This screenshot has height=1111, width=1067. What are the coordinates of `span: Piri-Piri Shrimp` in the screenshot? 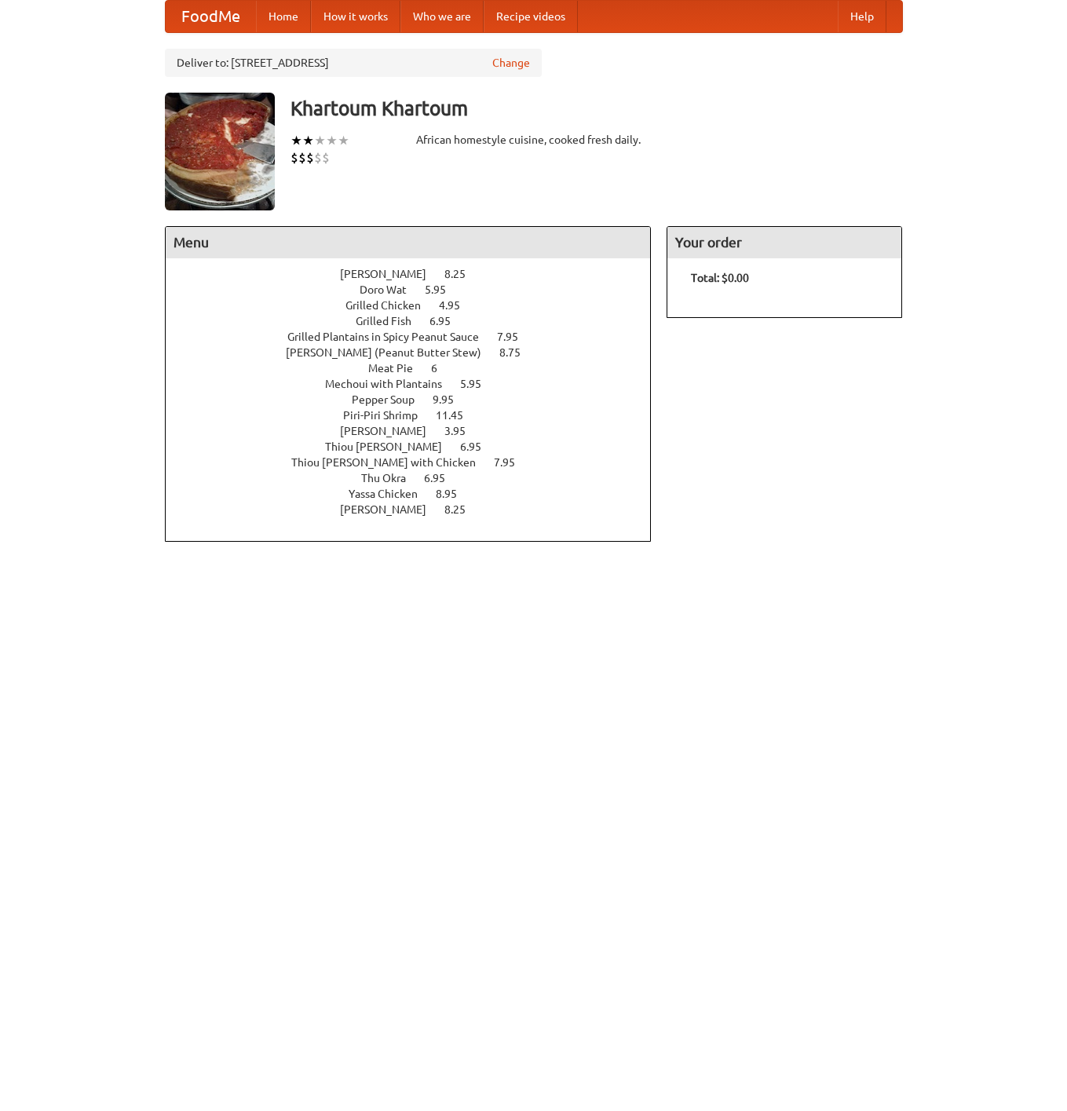 It's located at (388, 415).